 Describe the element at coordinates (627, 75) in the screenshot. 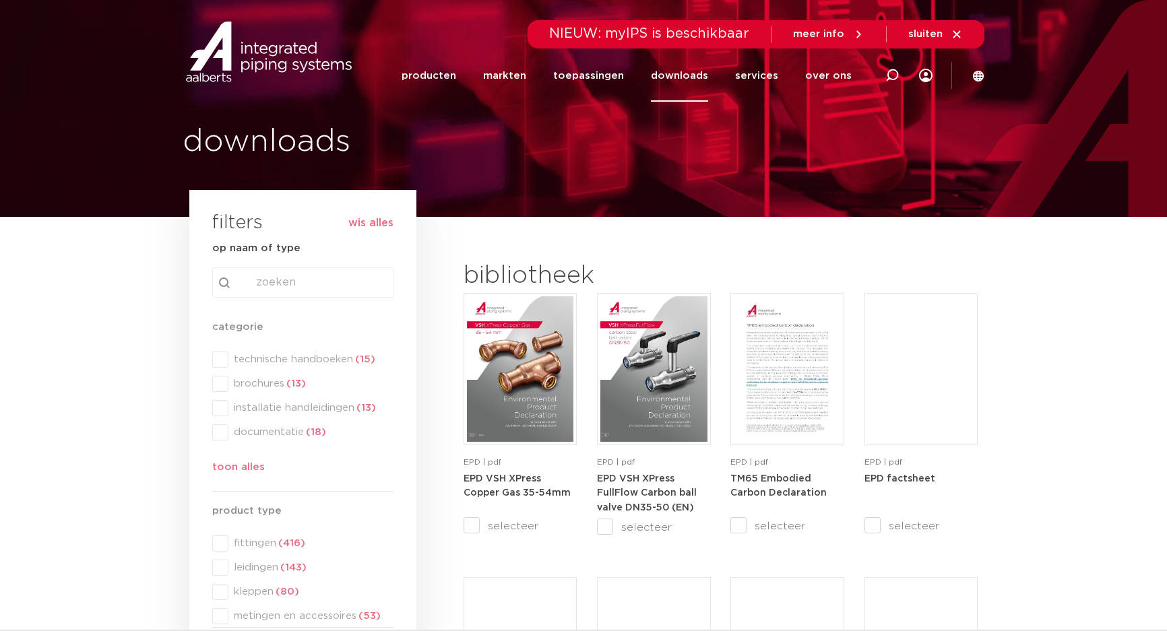

I see `nav: Menu` at that location.